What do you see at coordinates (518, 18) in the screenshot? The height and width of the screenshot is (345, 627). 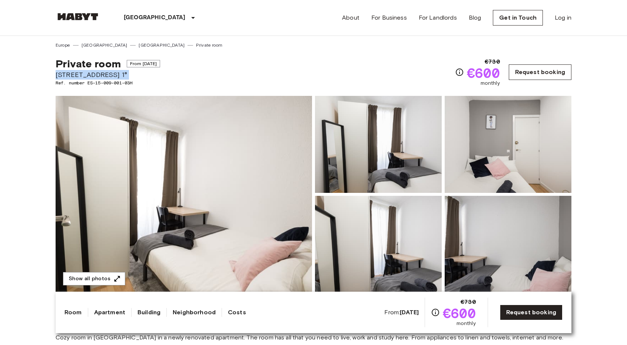 I see `a: Get in Touch` at bounding box center [518, 18].